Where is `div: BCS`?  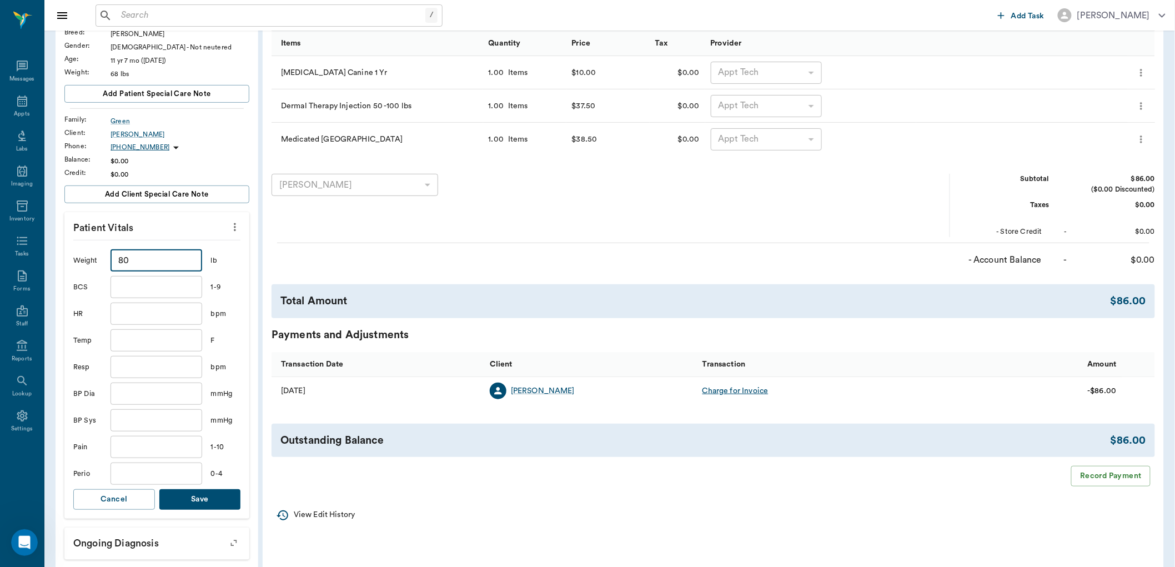
div: BCS is located at coordinates (87, 287).